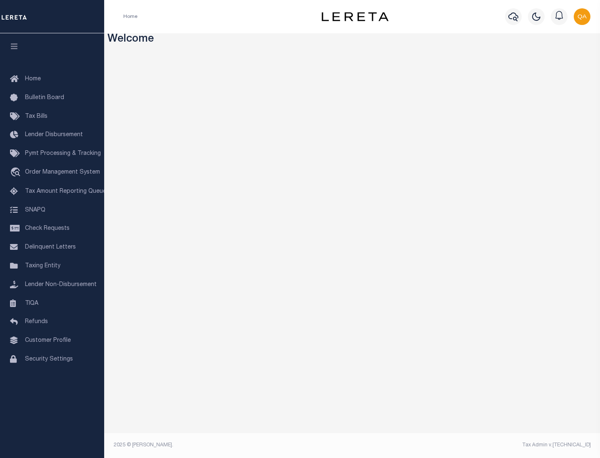 The image size is (600, 458). I want to click on img: logo-dark.svg, so click(355, 17).